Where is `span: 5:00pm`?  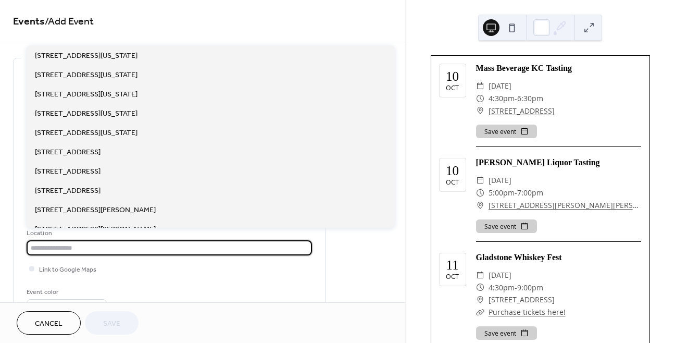 span: 5:00pm is located at coordinates (502, 193).